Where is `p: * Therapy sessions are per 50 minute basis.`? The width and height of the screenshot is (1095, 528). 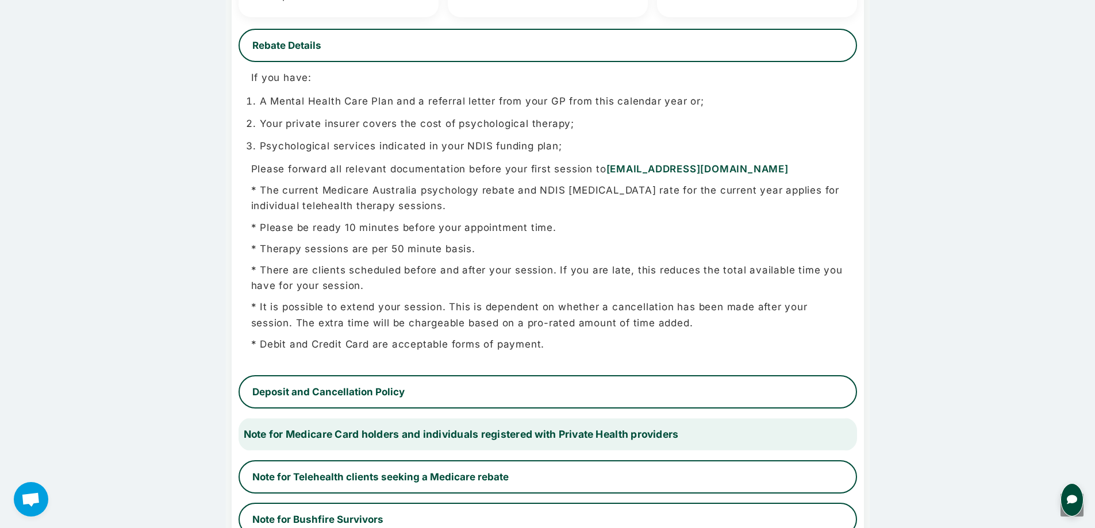
p: * Therapy sessions are per 50 minute basis. is located at coordinates (548, 249).